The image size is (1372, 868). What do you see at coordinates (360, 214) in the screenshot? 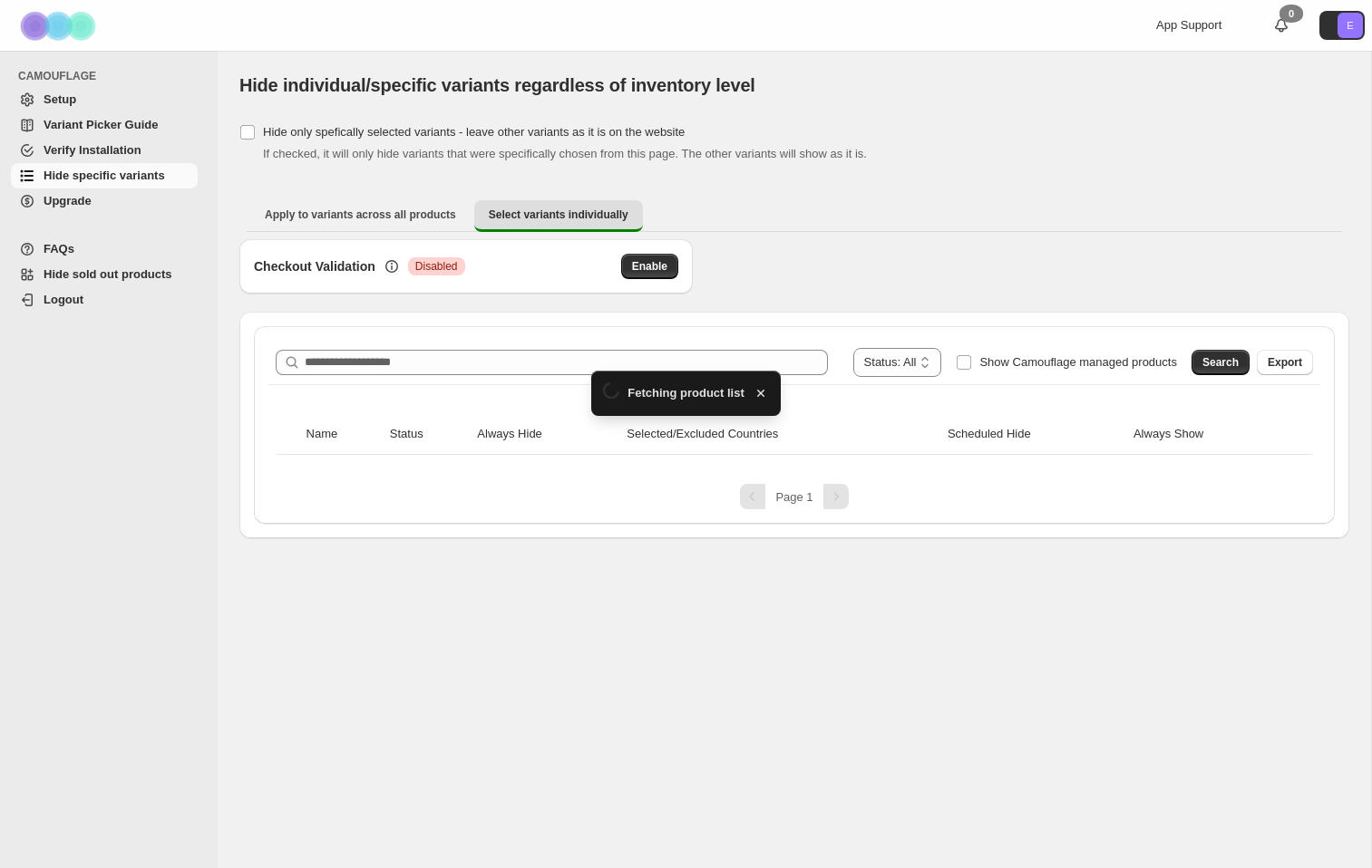
I see `button: Apply to variants across all products` at bounding box center [360, 214].